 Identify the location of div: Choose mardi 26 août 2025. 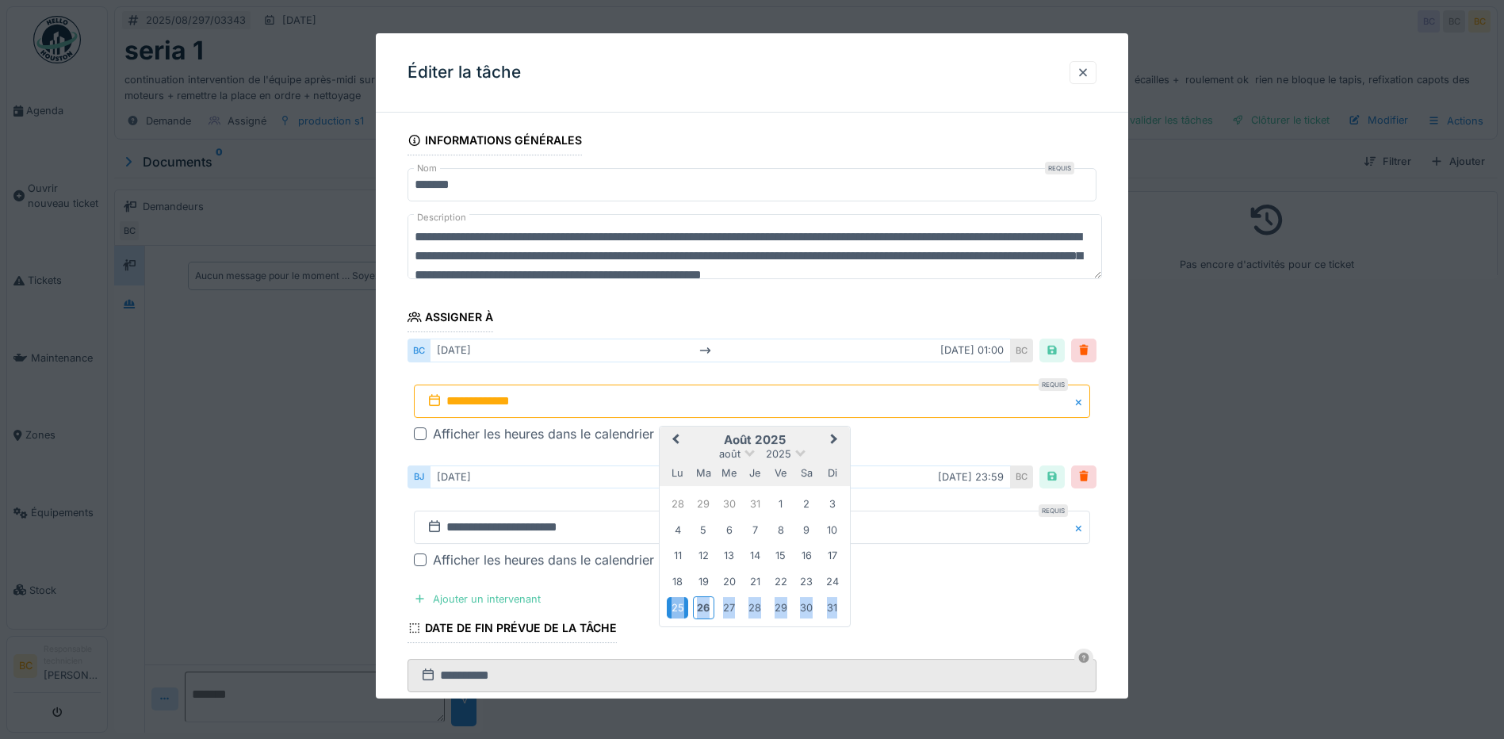
(703, 607).